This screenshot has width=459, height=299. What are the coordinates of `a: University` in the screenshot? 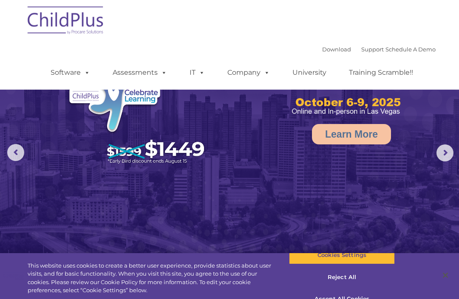 It's located at (310, 73).